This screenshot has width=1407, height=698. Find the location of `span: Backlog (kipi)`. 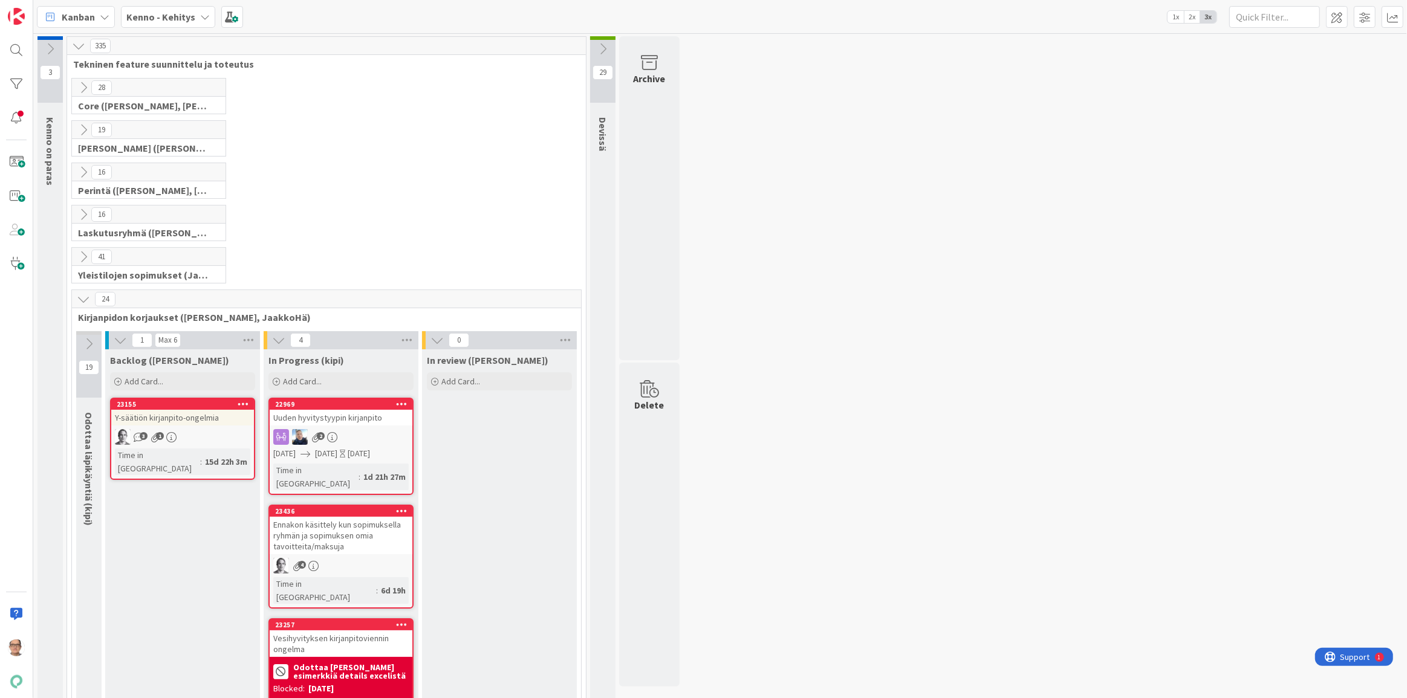

span: Backlog (kipi) is located at coordinates (169, 360).